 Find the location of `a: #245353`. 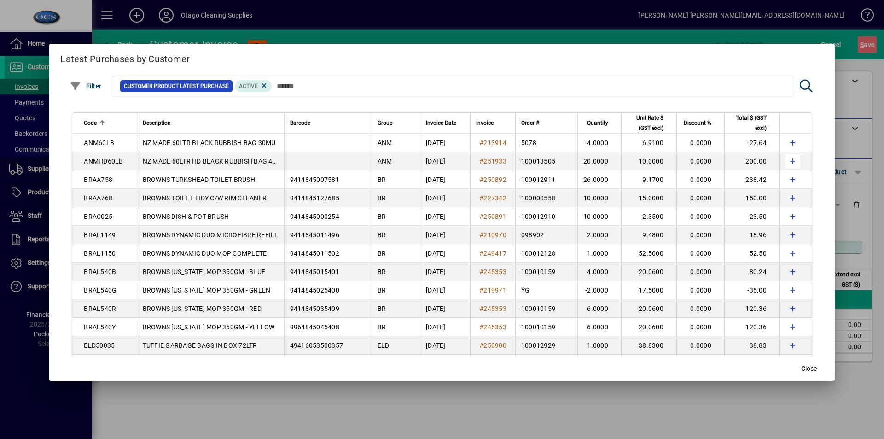

a: #245353 is located at coordinates (493, 327).